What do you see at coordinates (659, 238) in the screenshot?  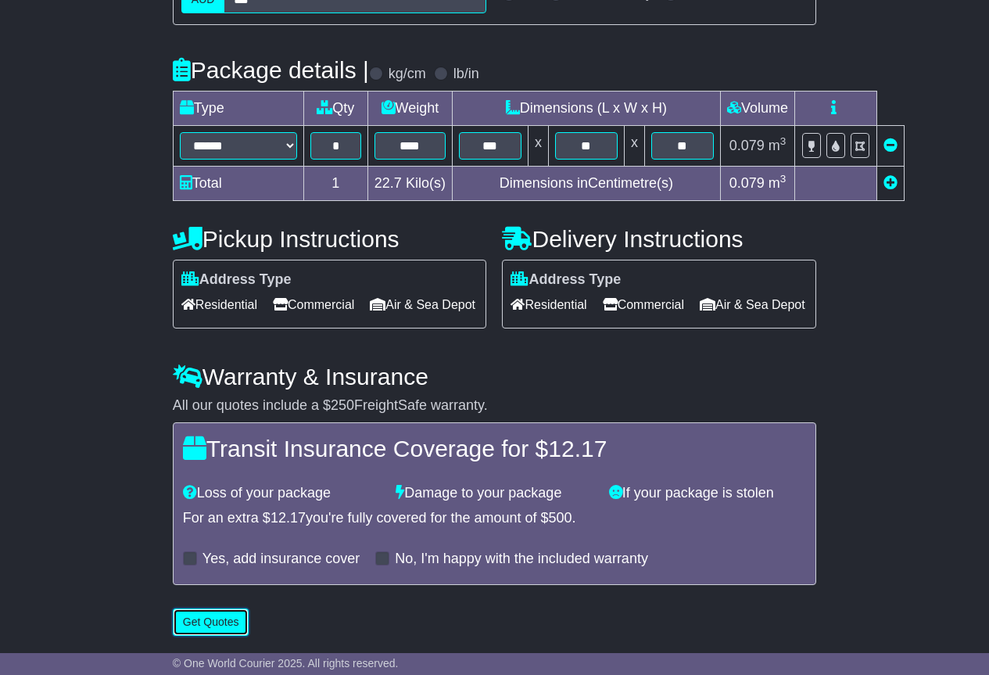 I see `h4: Delivery Instructions` at bounding box center [659, 238].